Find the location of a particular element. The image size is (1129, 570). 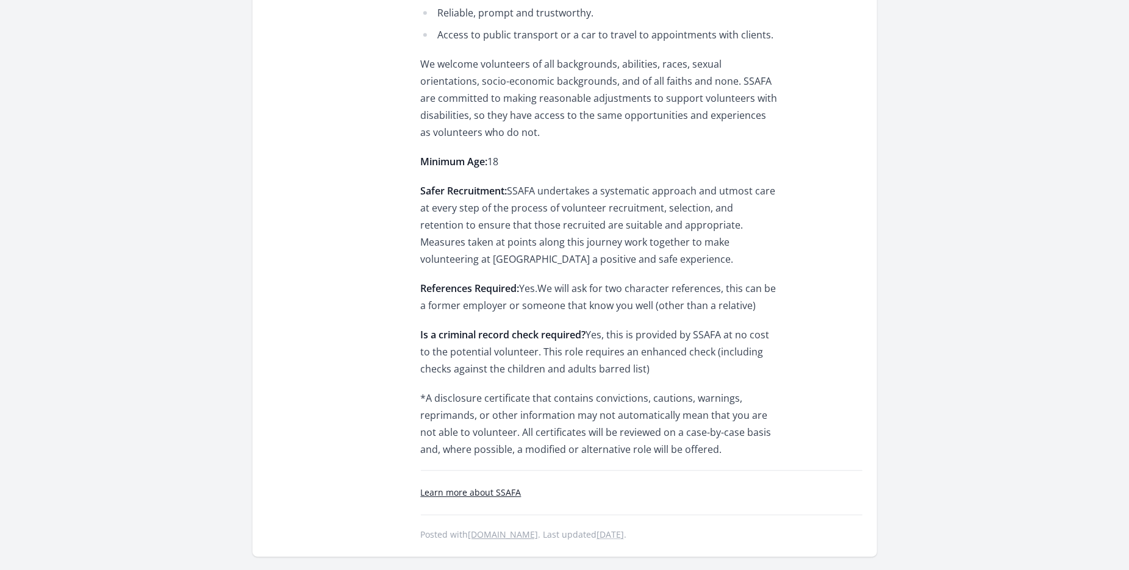

span: Minimum Age: is located at coordinates (455, 162).